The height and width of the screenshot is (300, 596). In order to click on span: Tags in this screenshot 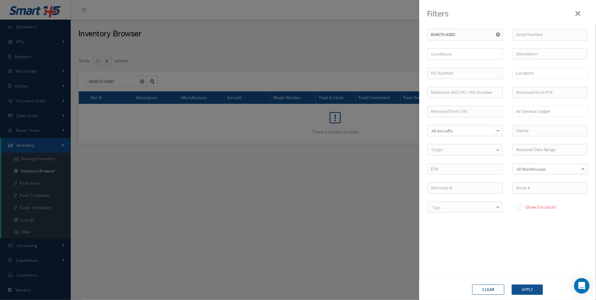, I will do `click(435, 208)`.